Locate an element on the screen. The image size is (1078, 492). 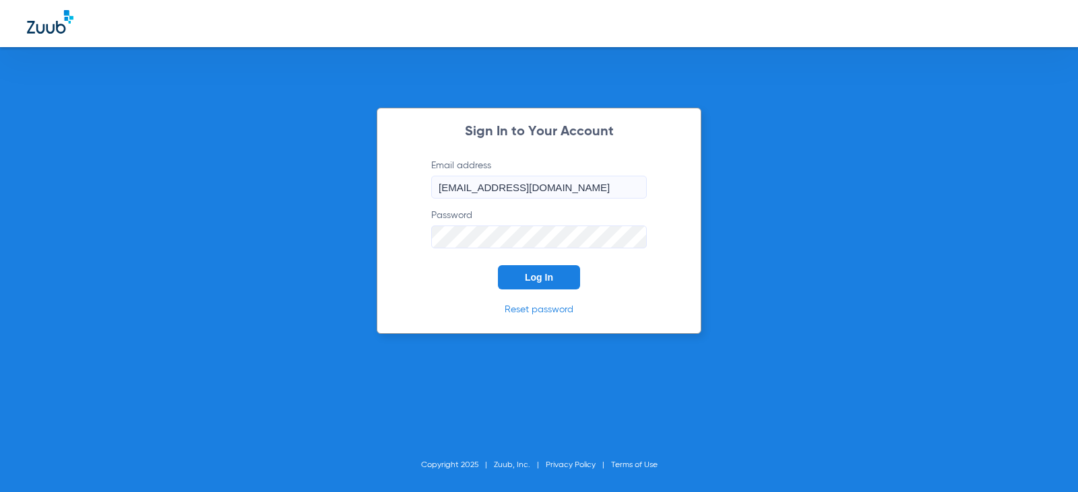
img: Zuub Logo is located at coordinates (50, 22).